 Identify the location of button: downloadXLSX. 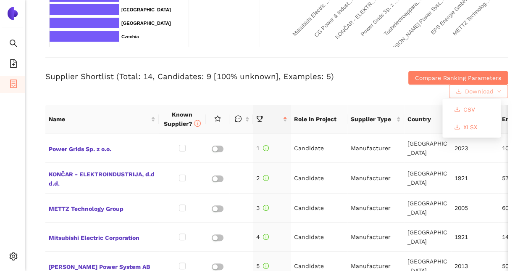
(465, 127).